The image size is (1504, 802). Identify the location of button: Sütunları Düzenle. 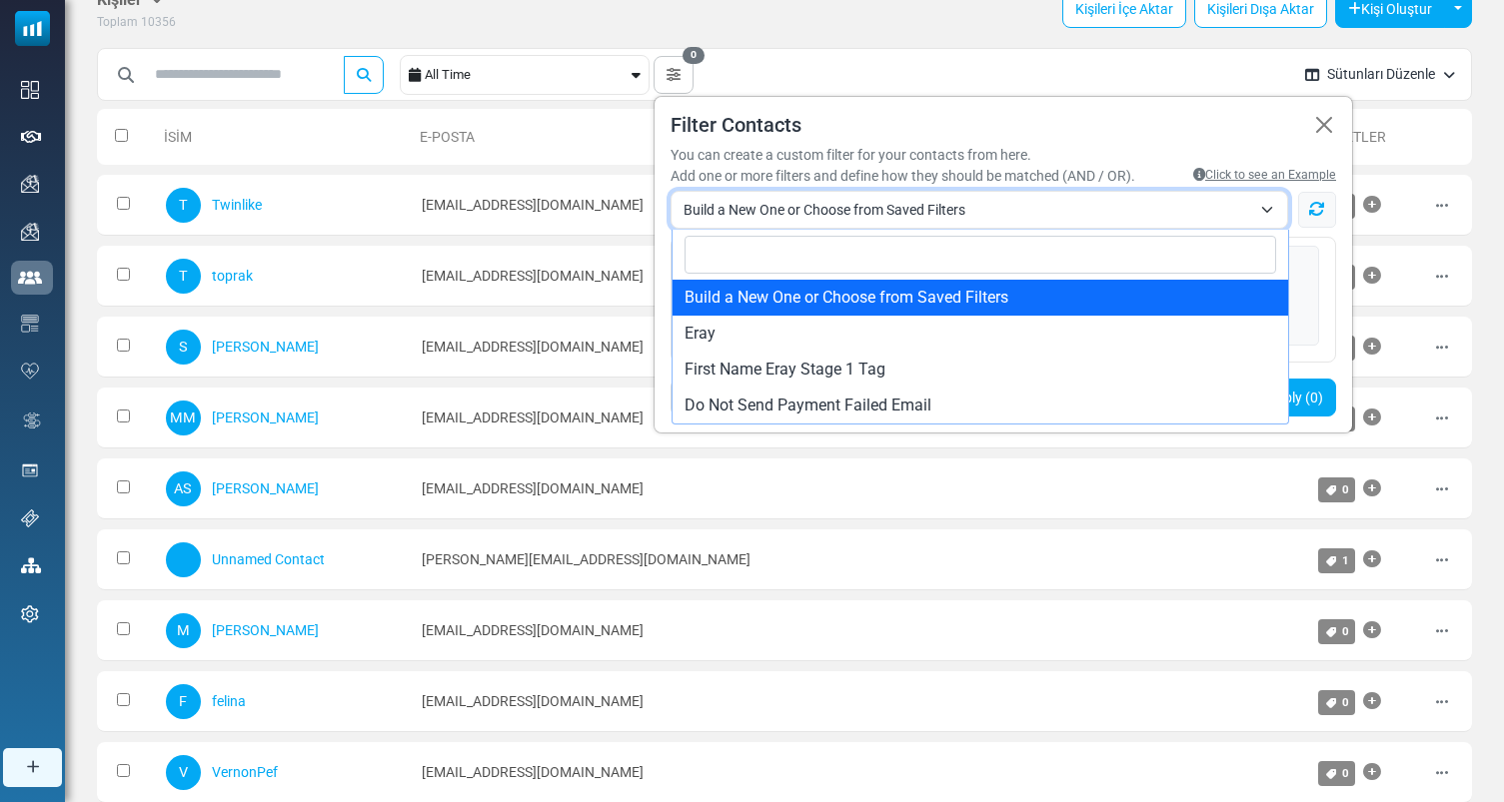
(1380, 74).